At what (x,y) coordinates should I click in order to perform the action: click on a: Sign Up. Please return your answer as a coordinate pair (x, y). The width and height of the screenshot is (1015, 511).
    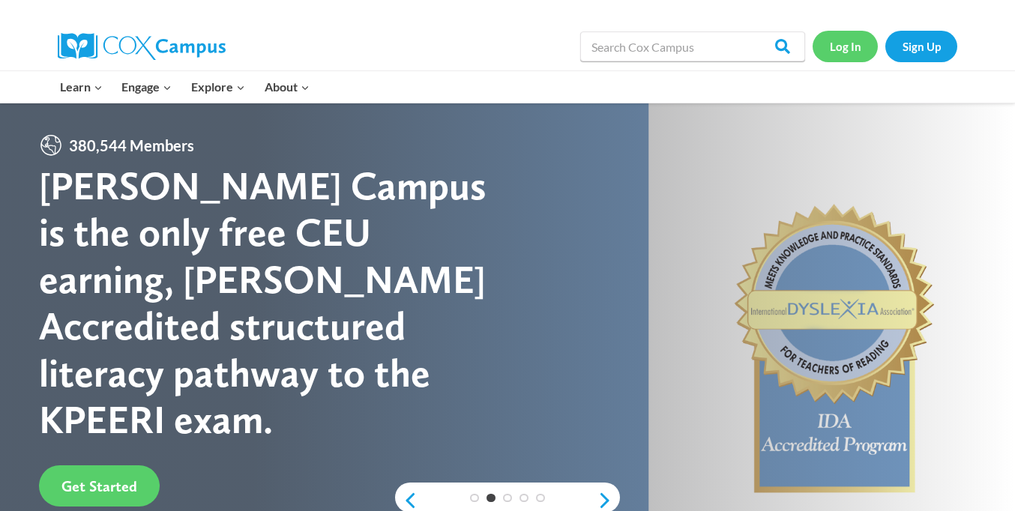
    Looking at the image, I should click on (921, 46).